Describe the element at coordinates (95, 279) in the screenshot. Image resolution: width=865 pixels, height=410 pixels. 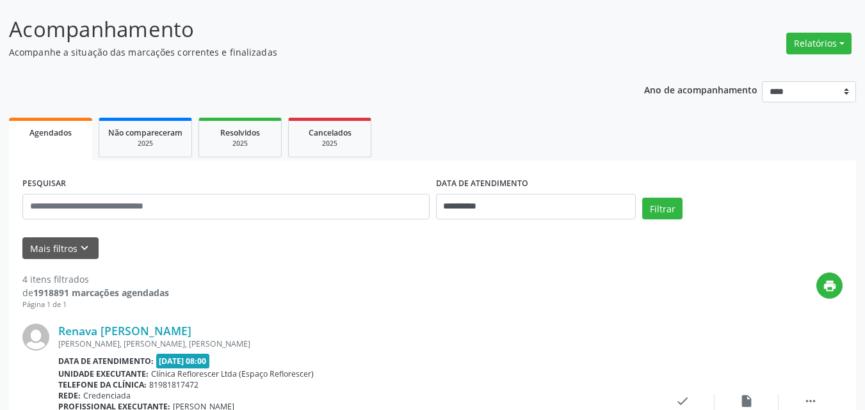
I see `div: 4 itens filtrados` at that location.